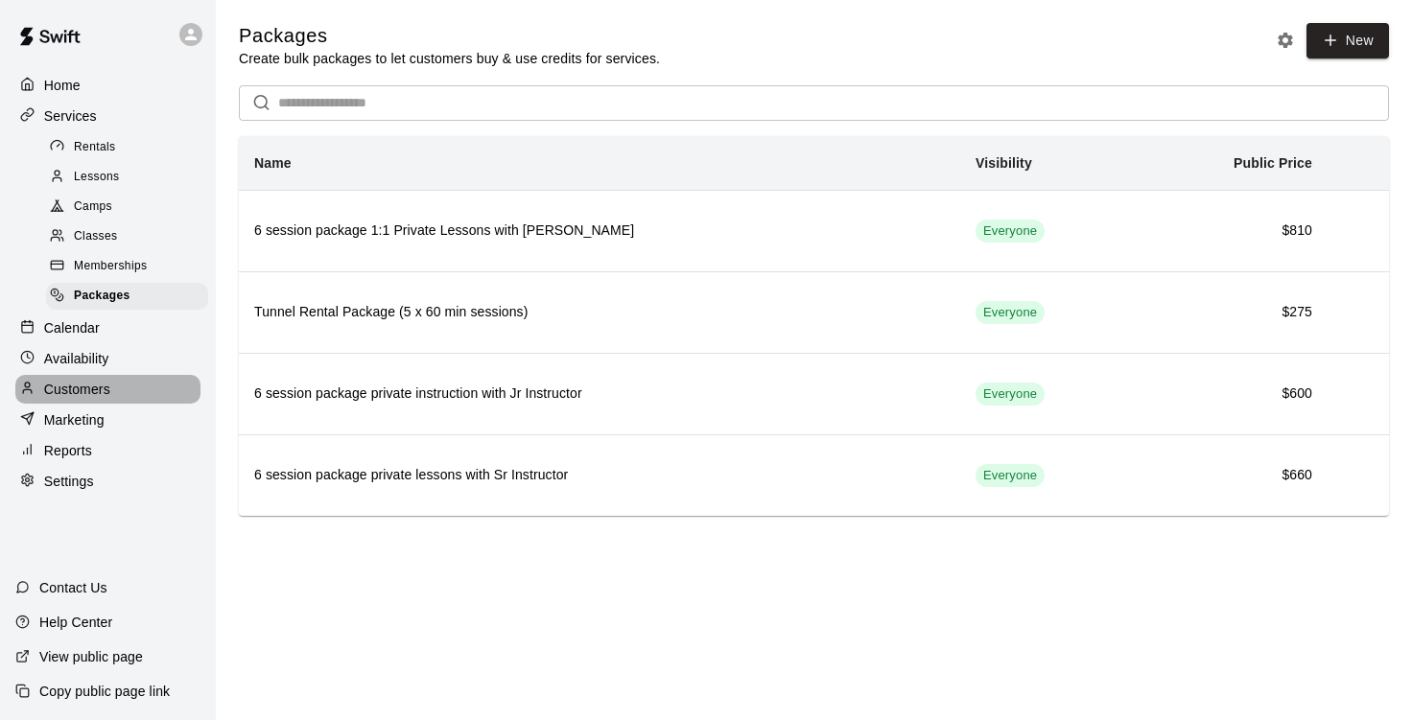  Describe the element at coordinates (97, 177) in the screenshot. I see `span: Lessons` at that location.